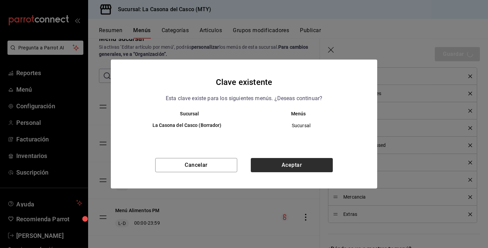 The width and height of the screenshot is (488, 248). I want to click on p: Esta clave existe para los siguientes menús. ¿Deseas continuar?, so click(244, 99).